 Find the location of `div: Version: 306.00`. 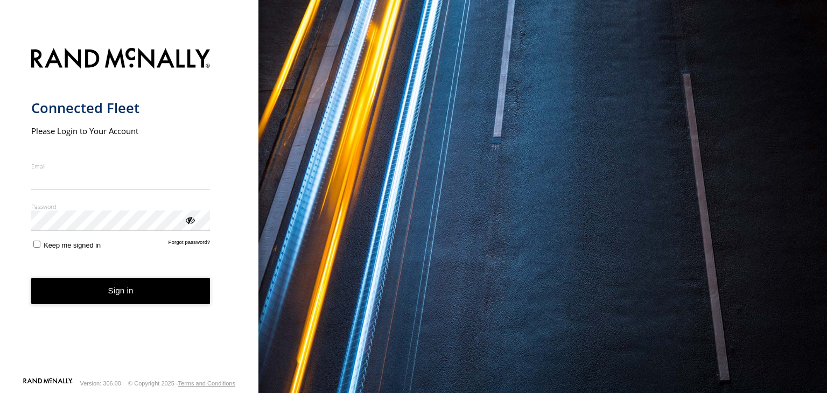

div: Version: 306.00 is located at coordinates (101, 383).